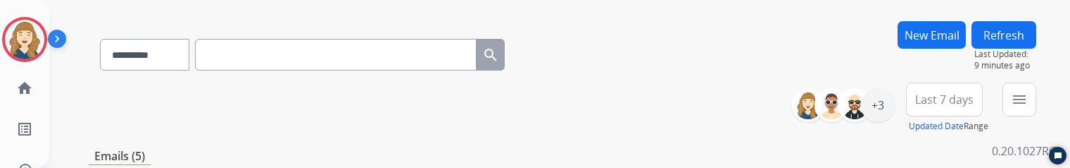  What do you see at coordinates (1004, 34) in the screenshot?
I see `button: Refresh` at bounding box center [1004, 34].